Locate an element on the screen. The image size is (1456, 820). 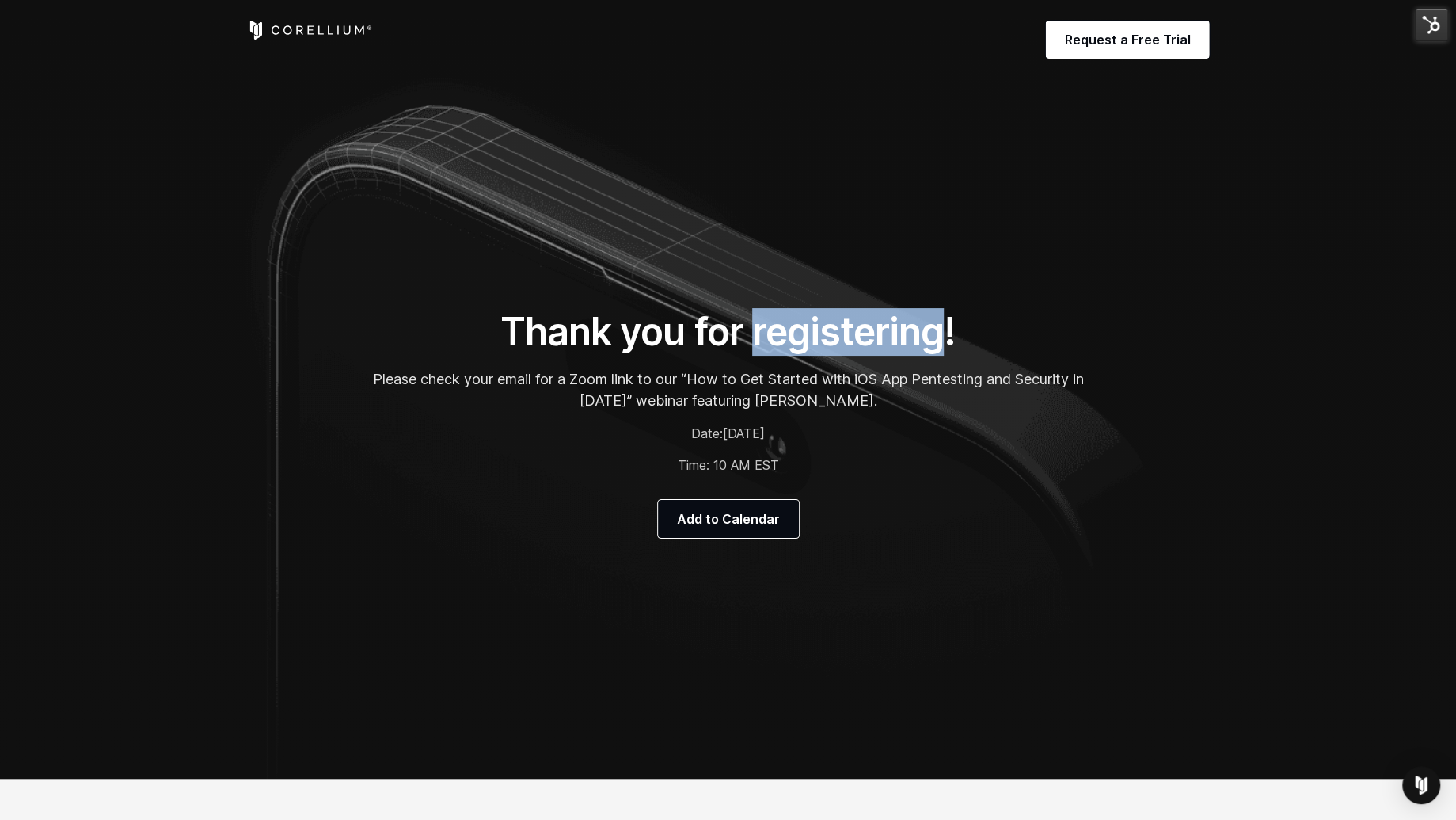
h1: Thank you for registering! is located at coordinates (728, 332).